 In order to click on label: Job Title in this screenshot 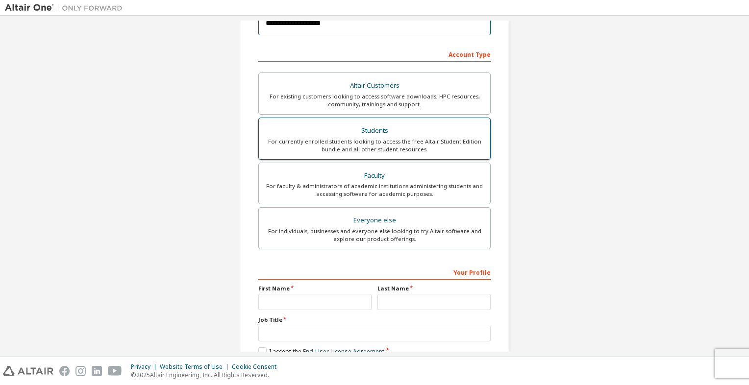, I will do `click(374, 320)`.